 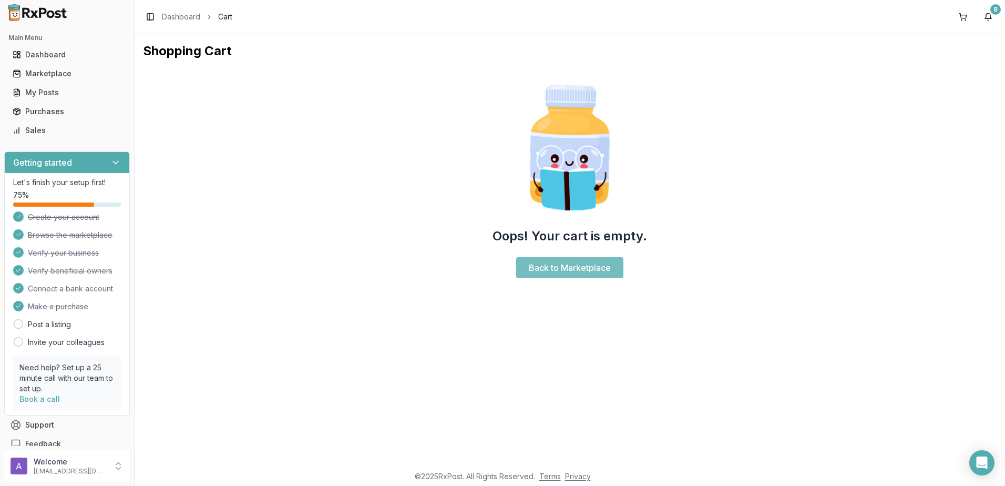 I want to click on h2: Oops! Your cart is empty., so click(x=570, y=236).